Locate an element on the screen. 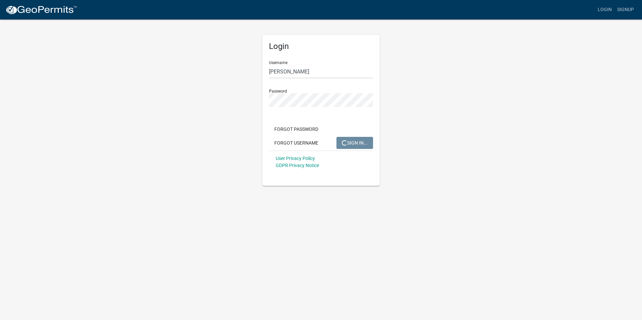 Image resolution: width=642 pixels, height=320 pixels. span: SIGN IN... is located at coordinates (355, 143).